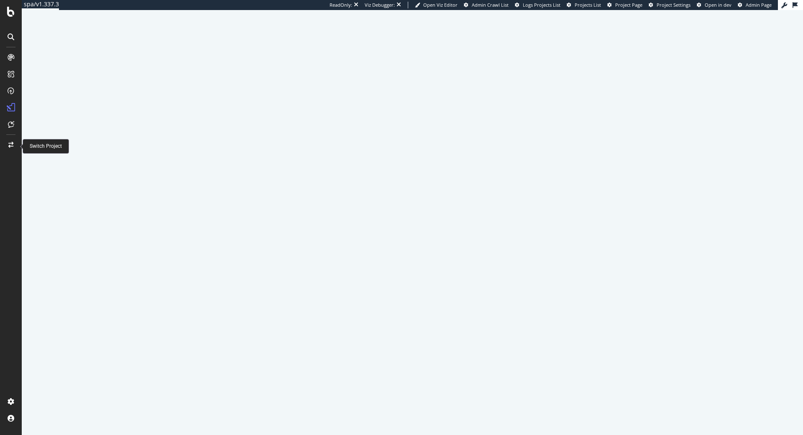 This screenshot has height=435, width=803. I want to click on span: Admin Page, so click(759, 5).